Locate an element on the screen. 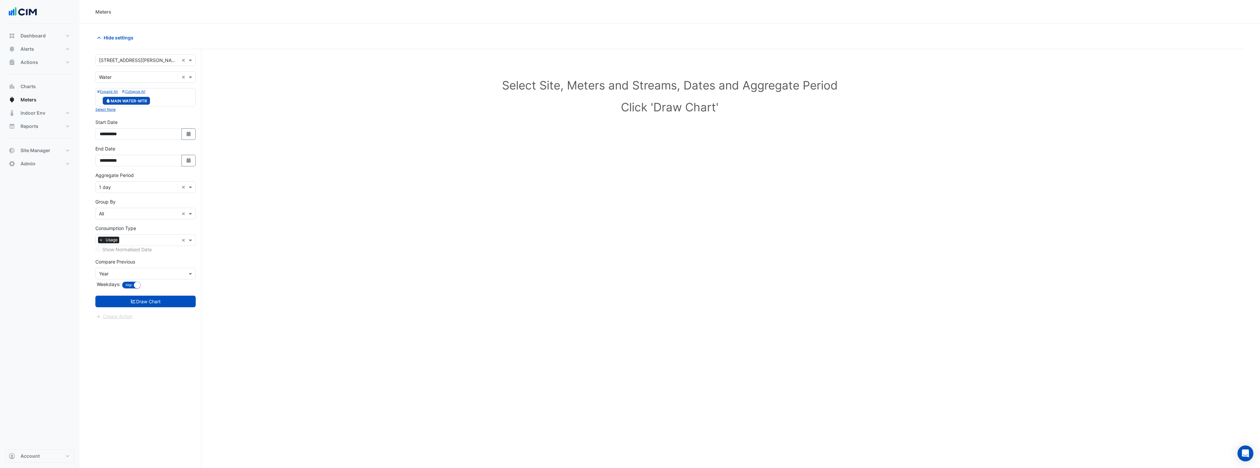  app-icon: Admin is located at coordinates (12, 164).